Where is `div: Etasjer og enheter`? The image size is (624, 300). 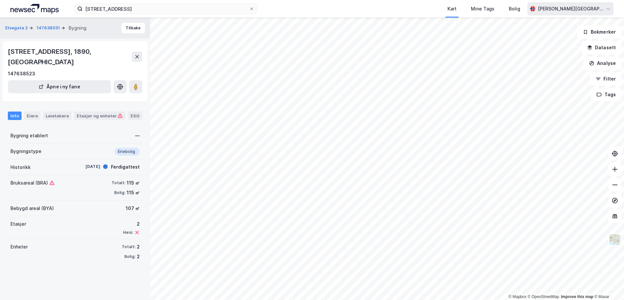 div: Etasjer og enheter is located at coordinates (100, 116).